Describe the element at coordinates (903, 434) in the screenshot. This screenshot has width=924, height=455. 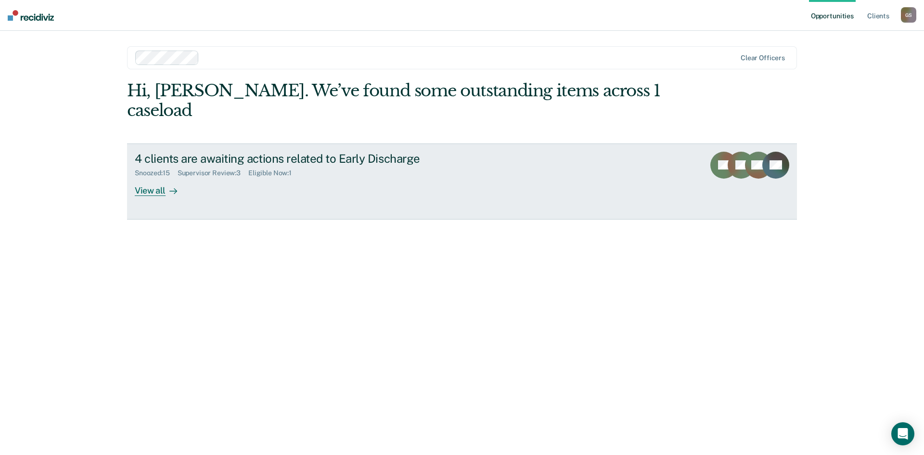
I see `div: Open Intercom Messenger` at that location.